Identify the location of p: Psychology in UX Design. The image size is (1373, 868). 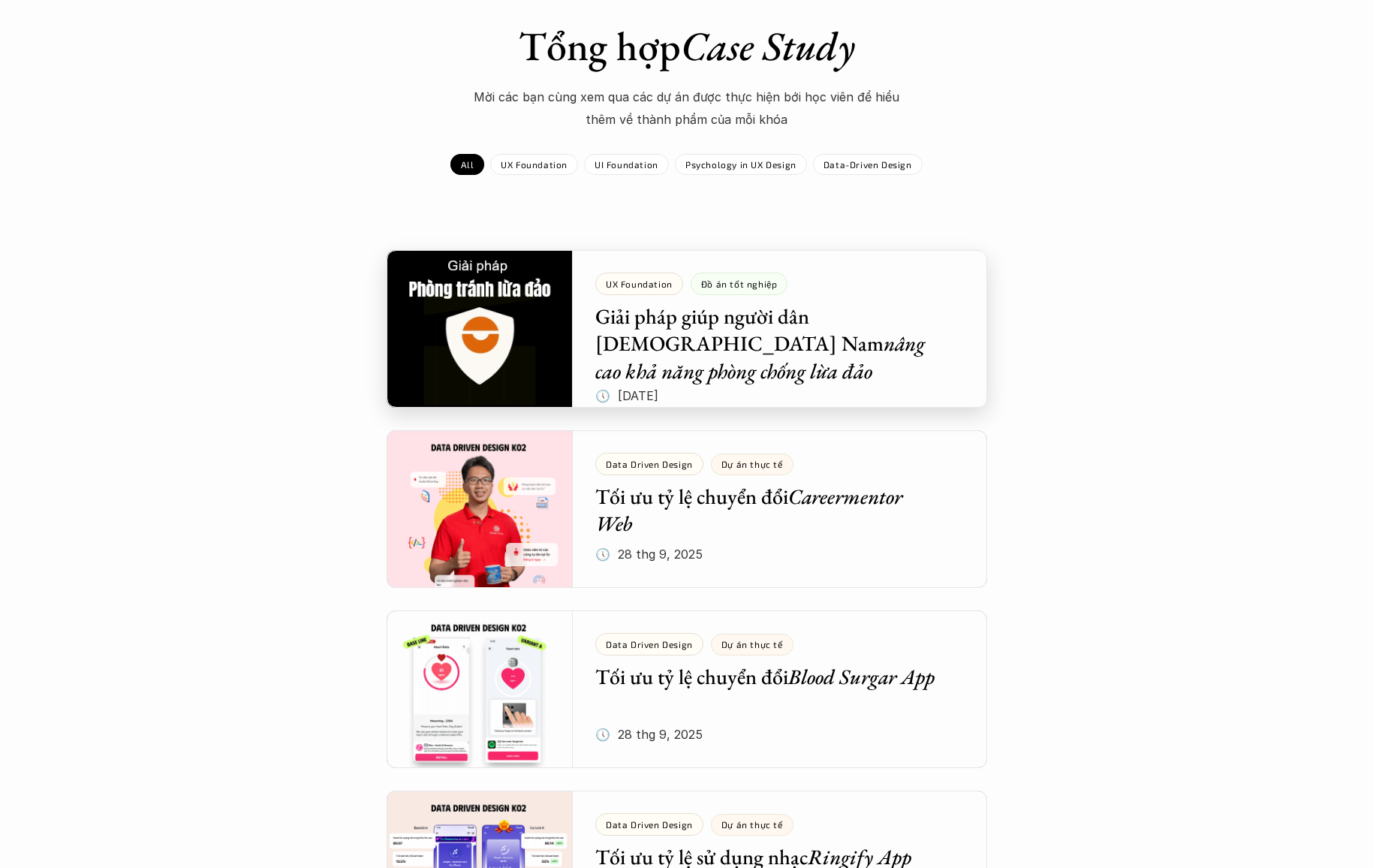
(741, 164).